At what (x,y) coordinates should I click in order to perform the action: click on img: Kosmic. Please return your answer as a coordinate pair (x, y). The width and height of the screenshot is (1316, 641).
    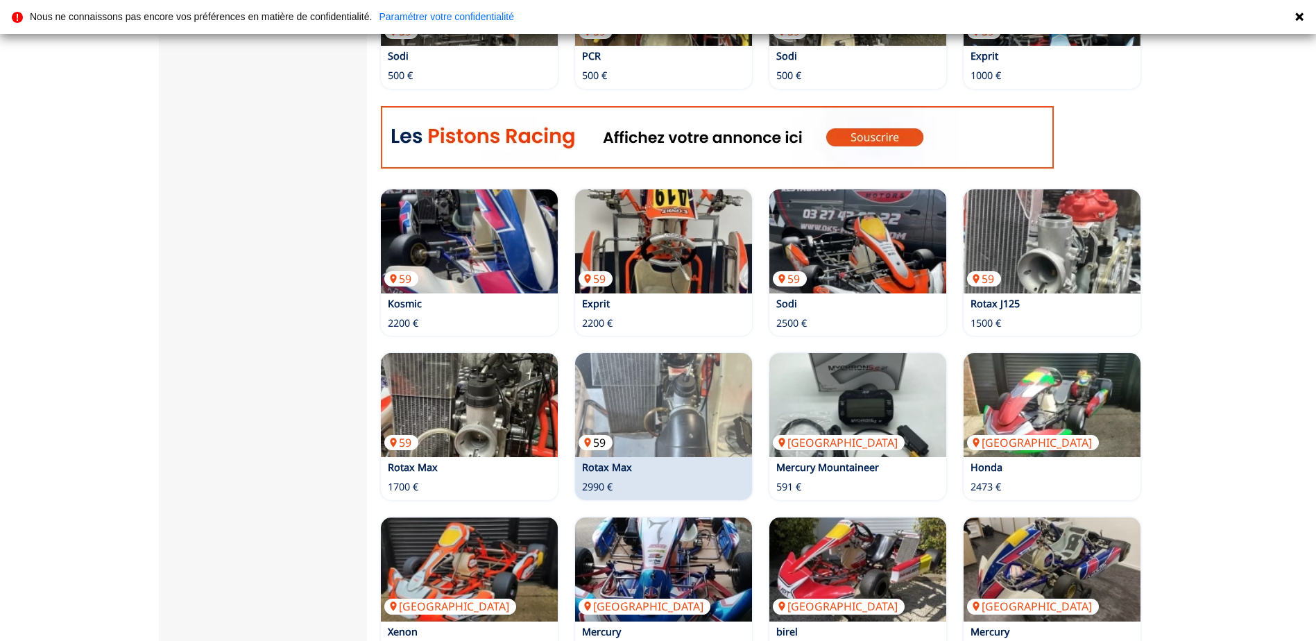
    Looking at the image, I should click on (469, 241).